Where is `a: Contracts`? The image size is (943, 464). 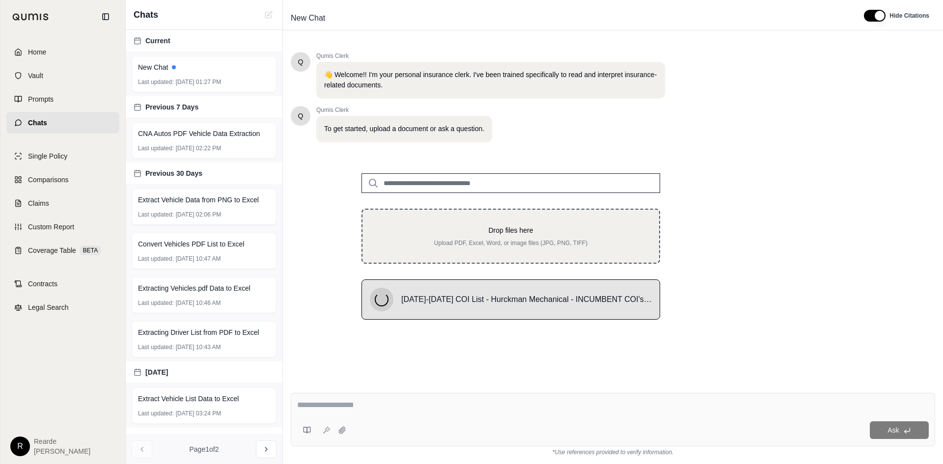 a: Contracts is located at coordinates (63, 284).